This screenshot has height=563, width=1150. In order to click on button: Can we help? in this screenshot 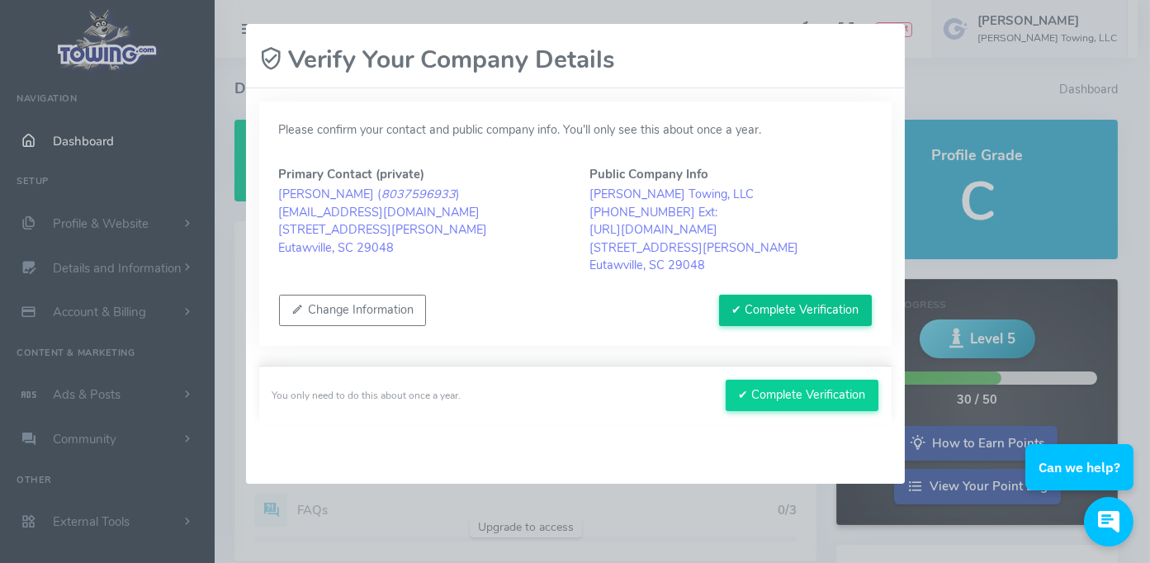, I will do `click(66, 69)`.